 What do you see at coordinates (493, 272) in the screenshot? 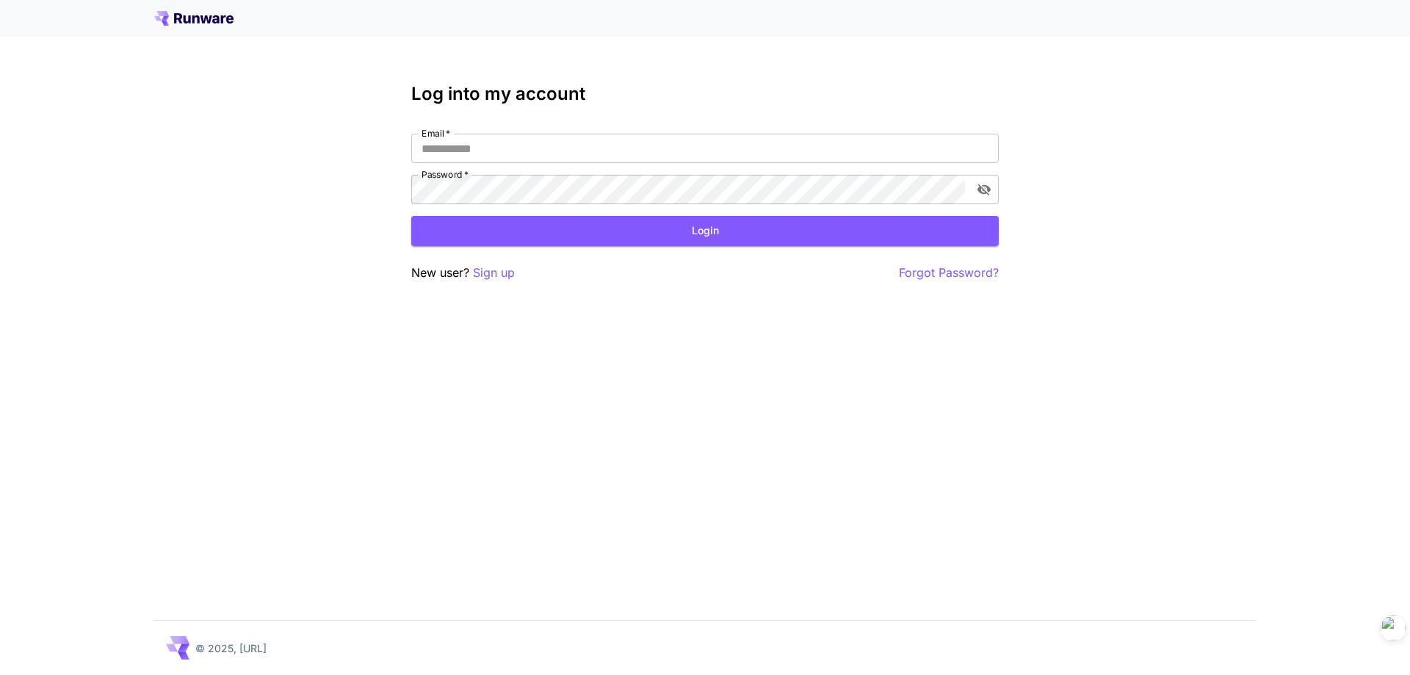
I see `p: Sign up` at bounding box center [493, 272].